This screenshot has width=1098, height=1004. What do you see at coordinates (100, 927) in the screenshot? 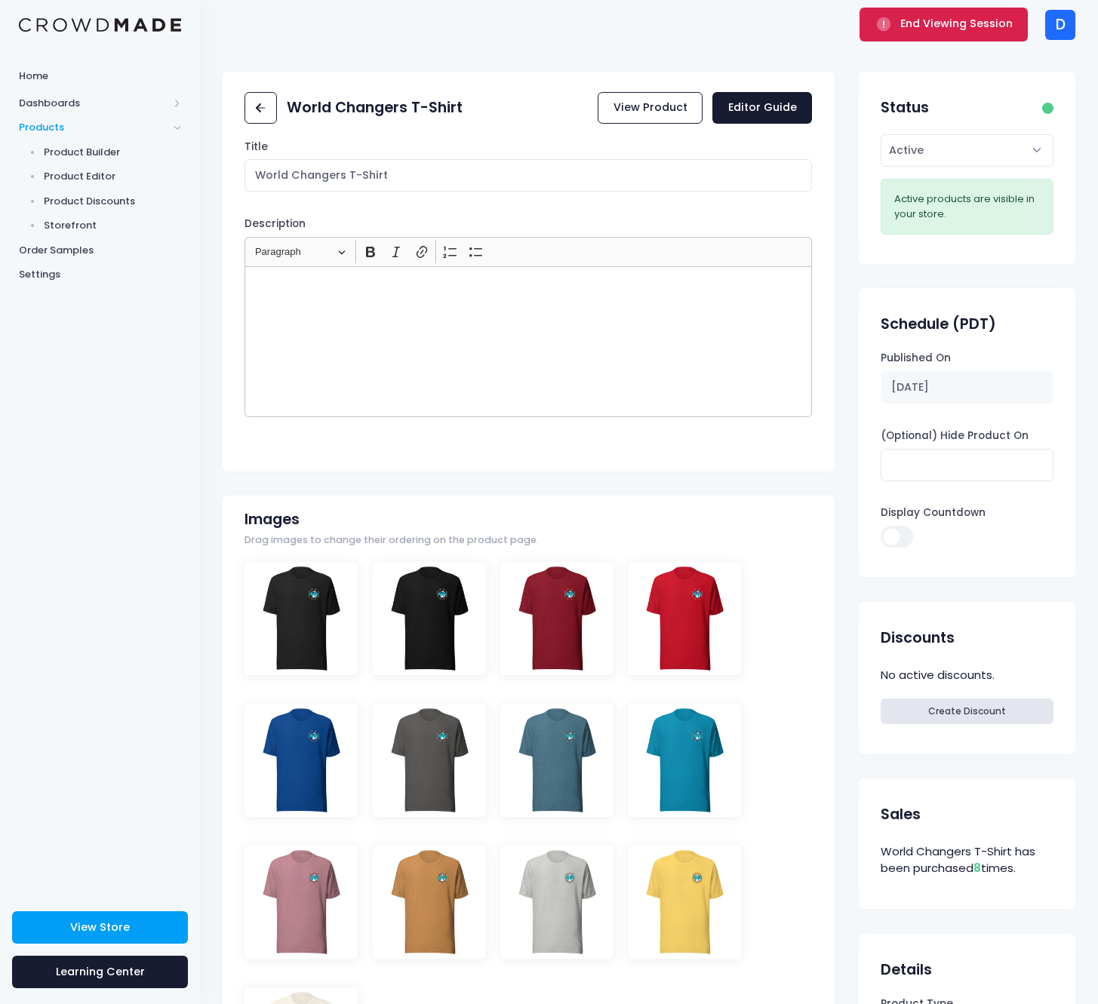
I see `a: View Store` at bounding box center [100, 927].